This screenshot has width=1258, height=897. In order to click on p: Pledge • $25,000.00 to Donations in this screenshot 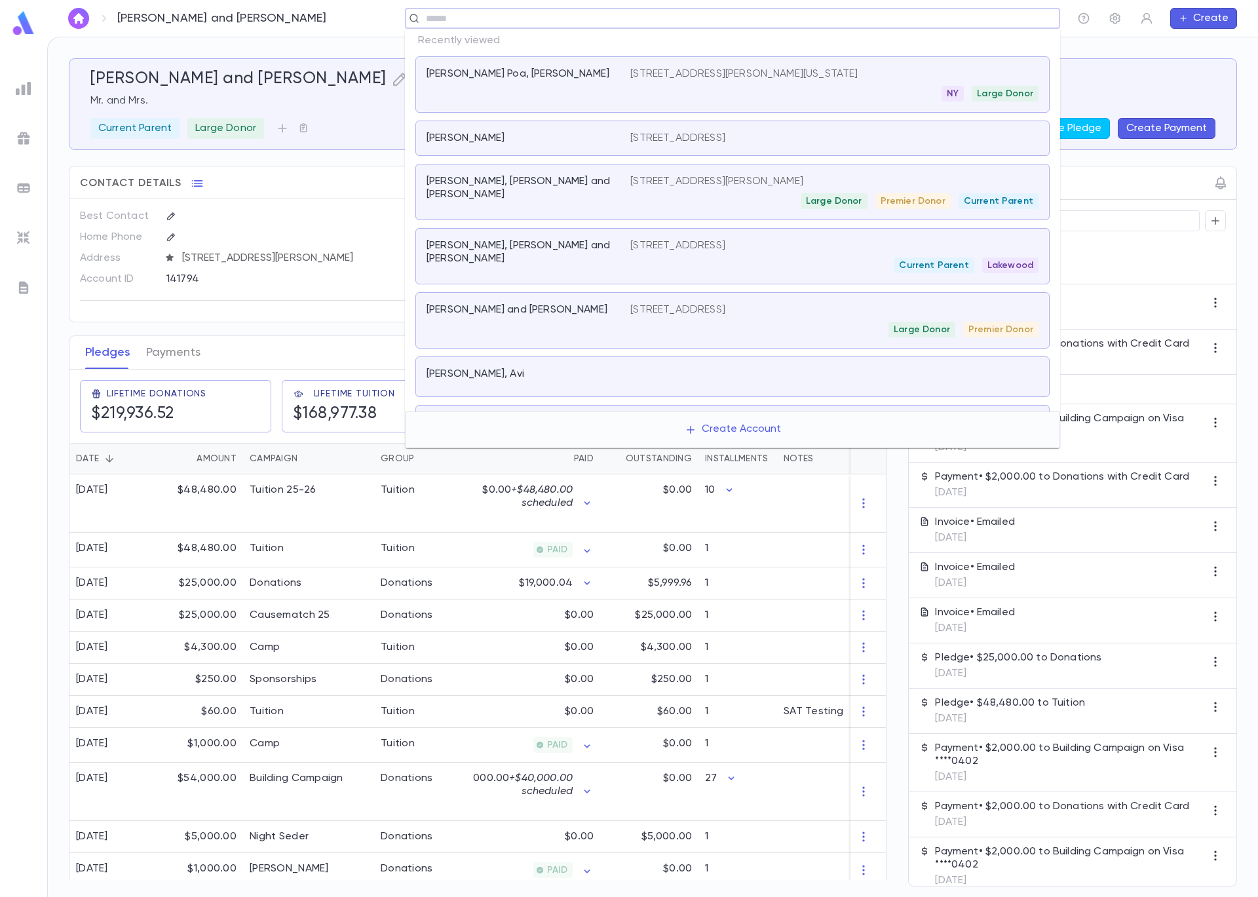, I will do `click(1018, 658)`.